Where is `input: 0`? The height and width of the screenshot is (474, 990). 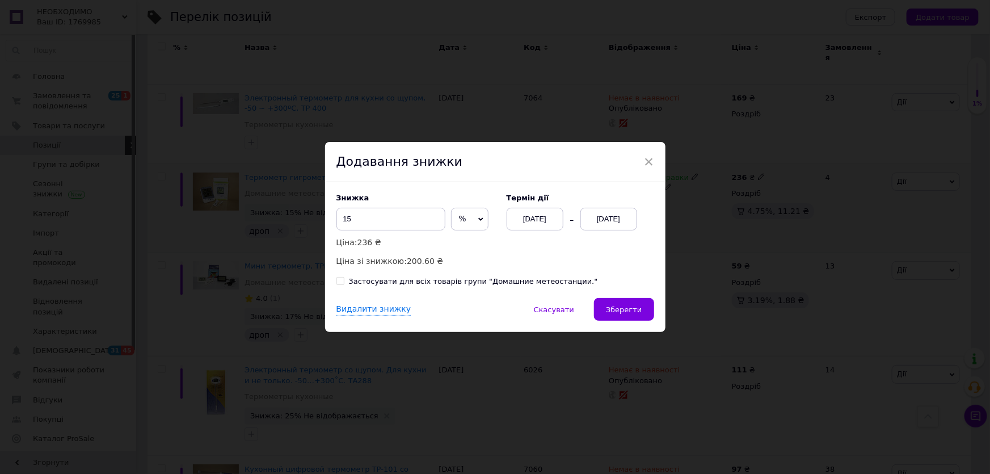 input: 0 is located at coordinates (391, 219).